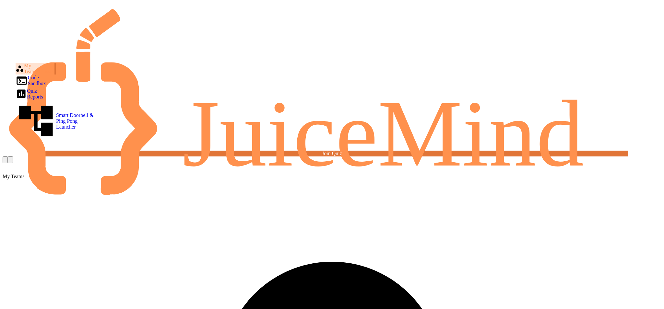  Describe the element at coordinates (29, 95) in the screenshot. I see `a: Quiz Reports` at that location.